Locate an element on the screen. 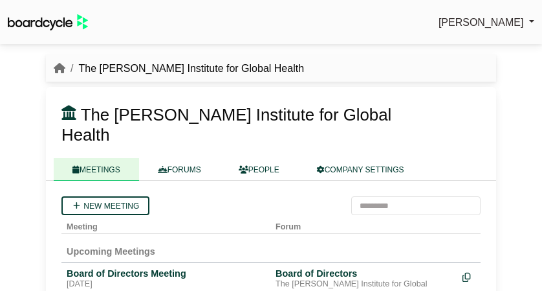 The height and width of the screenshot is (291, 542). th: Forum is located at coordinates (364, 224).